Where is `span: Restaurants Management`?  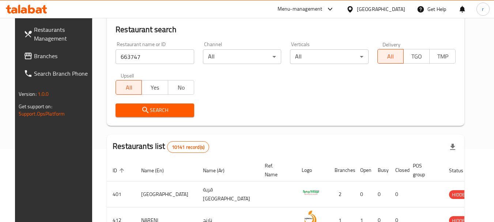 span: Restaurants Management is located at coordinates (63, 34).